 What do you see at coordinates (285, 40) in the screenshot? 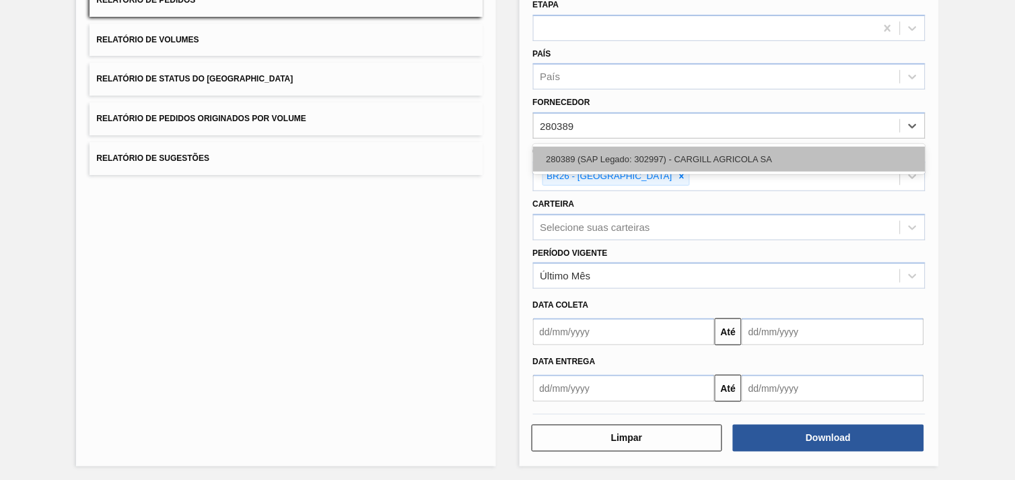
I see `button: Relatório de Volumes` at bounding box center [285, 40].